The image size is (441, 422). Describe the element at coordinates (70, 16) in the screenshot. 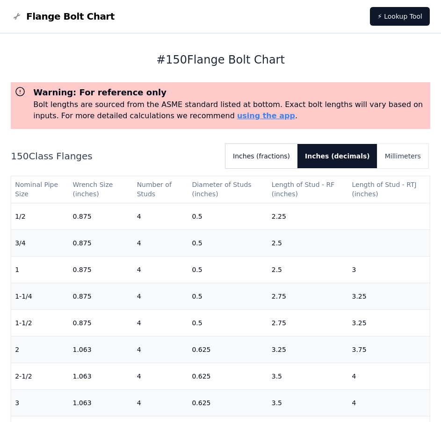

I see `span: Flange Bolt Chart` at that location.